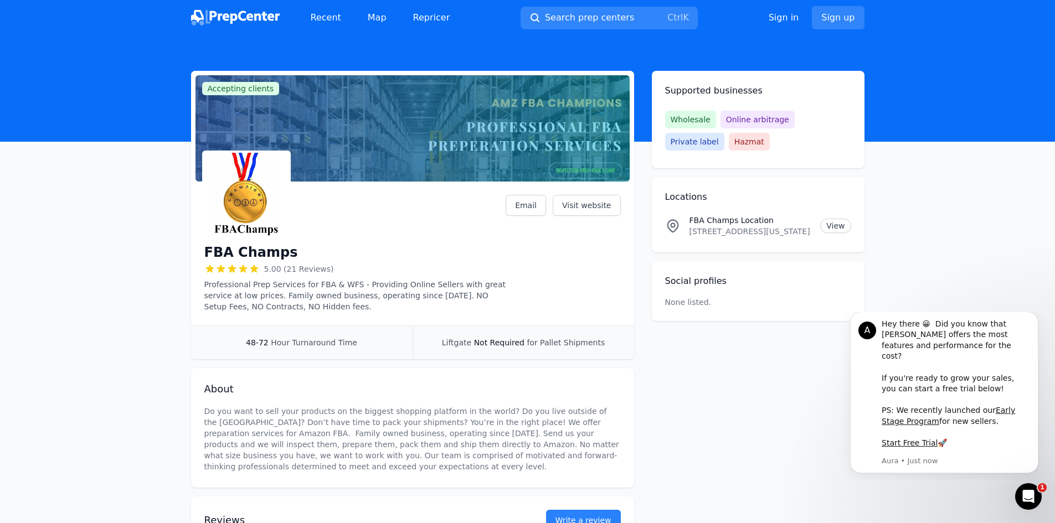 This screenshot has height=523, width=1055. What do you see at coordinates (694, 142) in the screenshot?
I see `span: Private label` at bounding box center [694, 142].